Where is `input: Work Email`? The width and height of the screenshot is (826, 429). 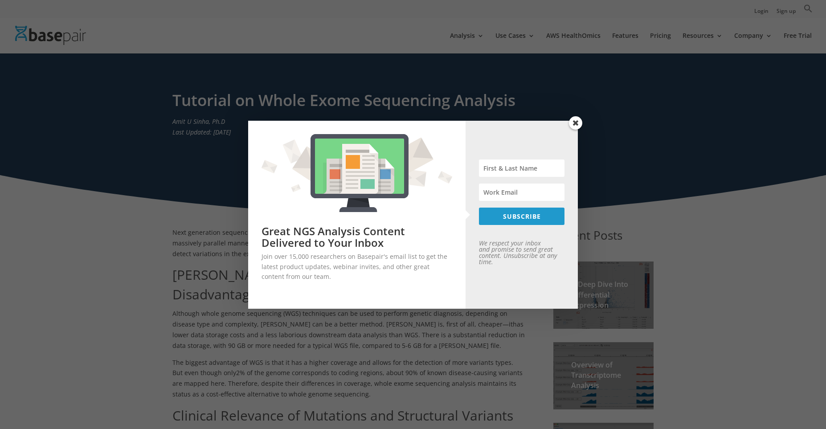 input: Work Email is located at coordinates (522, 192).